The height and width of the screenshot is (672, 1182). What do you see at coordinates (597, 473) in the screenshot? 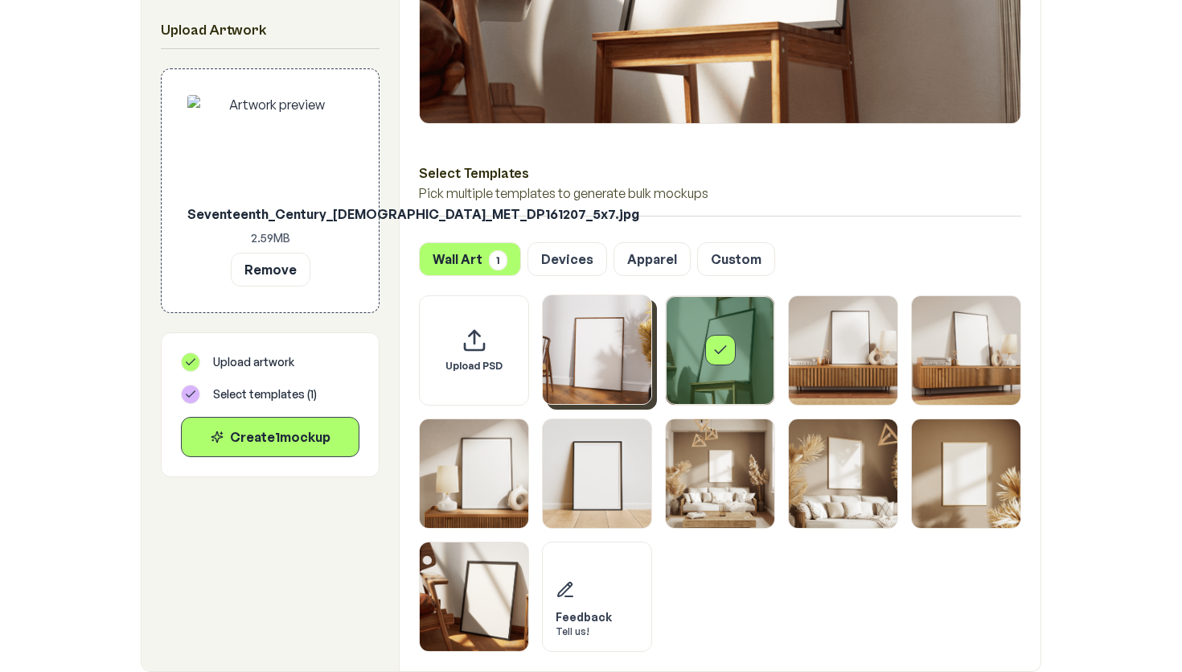
I see `div: Select template Framed Poster 6` at bounding box center [597, 473].